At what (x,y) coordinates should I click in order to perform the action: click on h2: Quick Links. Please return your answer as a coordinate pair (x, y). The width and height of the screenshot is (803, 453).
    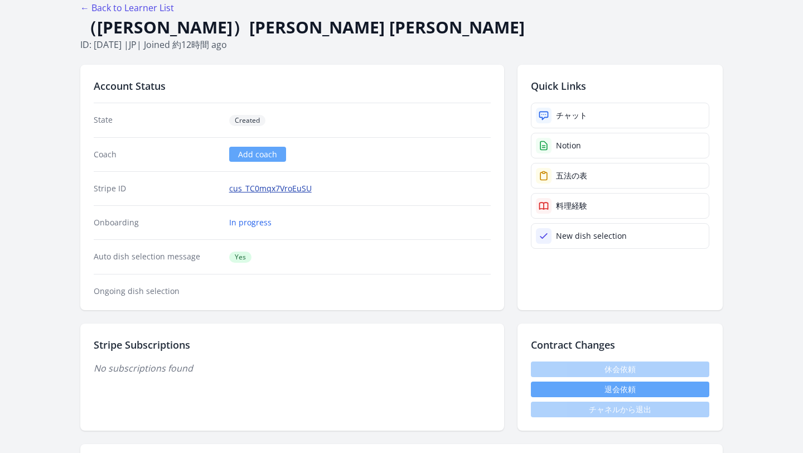
    Looking at the image, I should click on (620, 86).